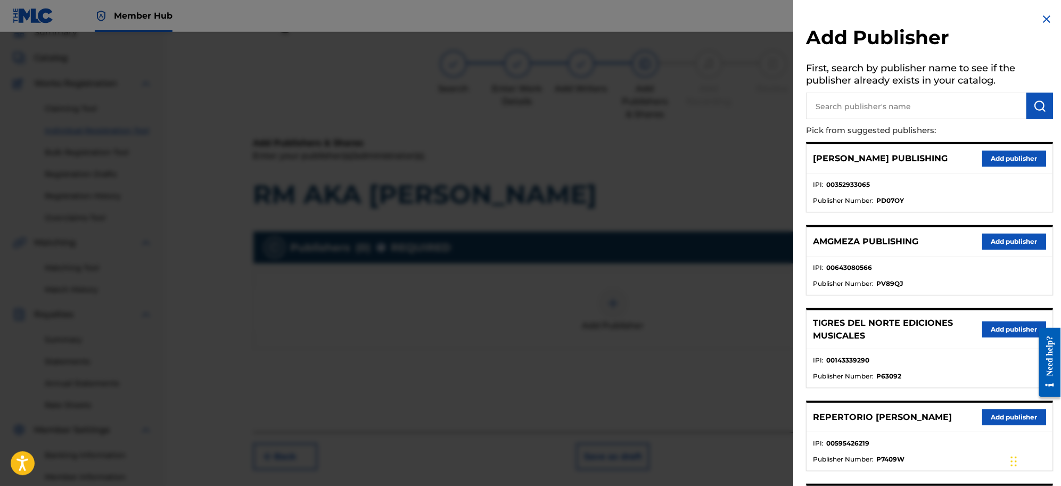 This screenshot has height=486, width=1061. What do you see at coordinates (1034, 460) in the screenshot?
I see `div: Widget de chat` at bounding box center [1034, 460].